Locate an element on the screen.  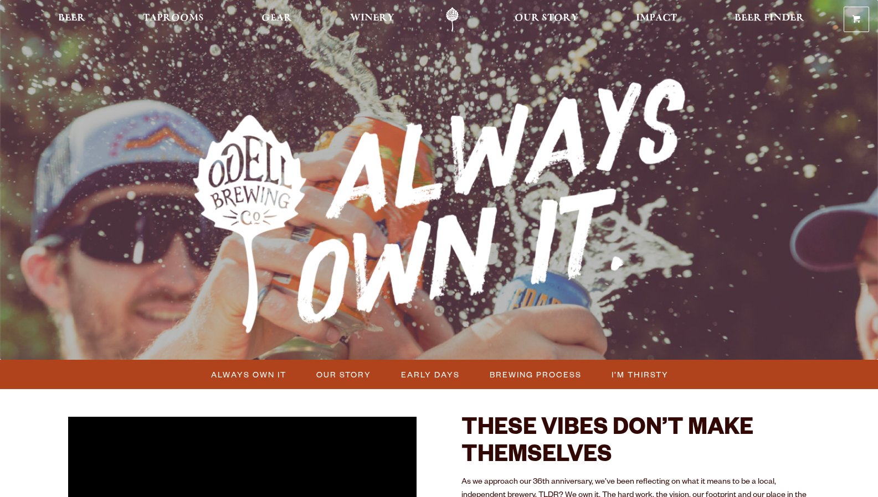
span: Brewing Process is located at coordinates (536, 374).